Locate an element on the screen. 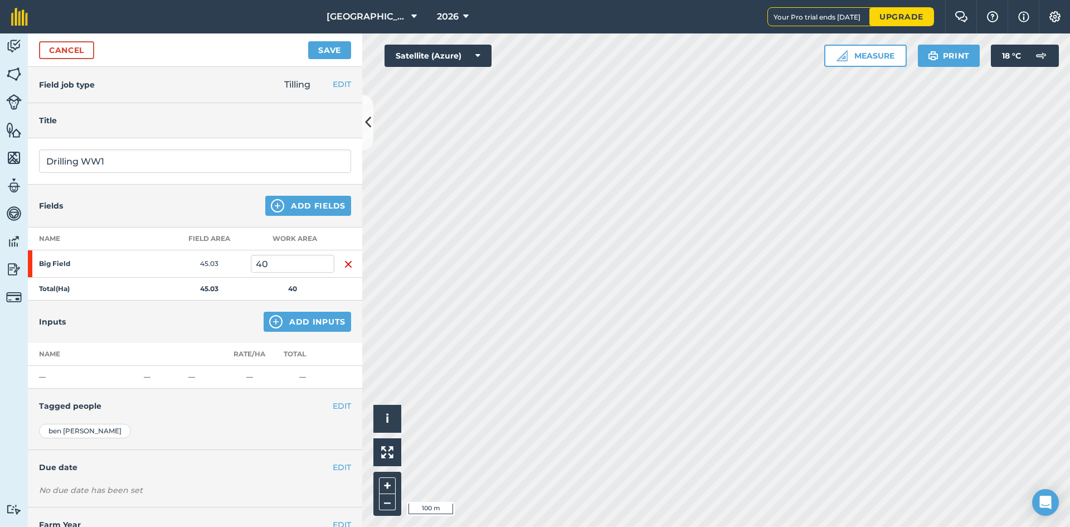 This screenshot has height=527, width=1070. a: Cancel is located at coordinates (66, 50).